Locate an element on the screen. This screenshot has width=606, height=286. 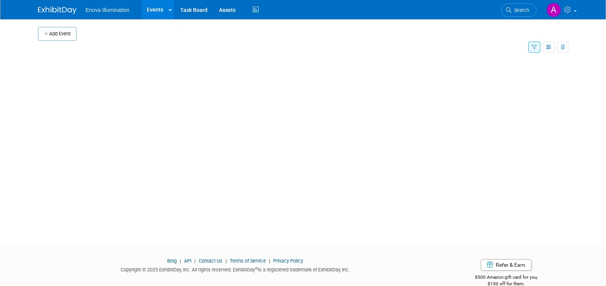
a: Contact Us is located at coordinates (211, 261).